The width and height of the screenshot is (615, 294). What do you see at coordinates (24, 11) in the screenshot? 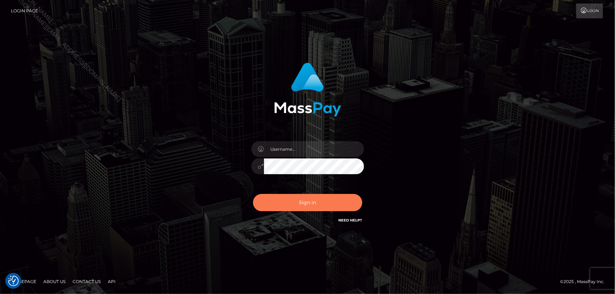
I see `a: Login Page` at bounding box center [24, 11].